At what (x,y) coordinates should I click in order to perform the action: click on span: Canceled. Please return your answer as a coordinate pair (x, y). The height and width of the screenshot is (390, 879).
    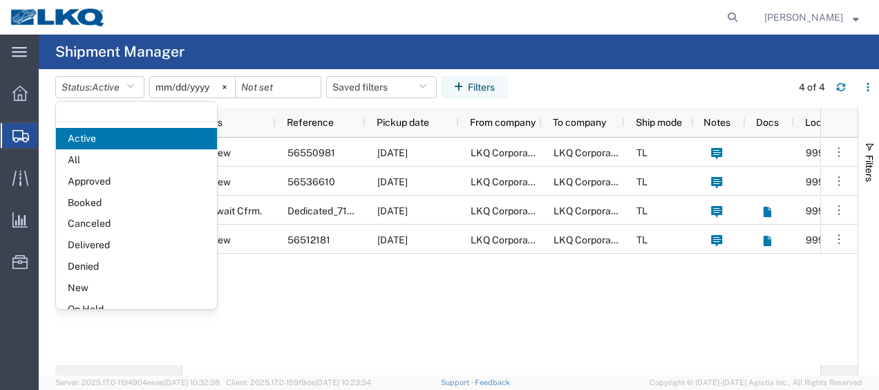
    Looking at the image, I should click on (136, 223).